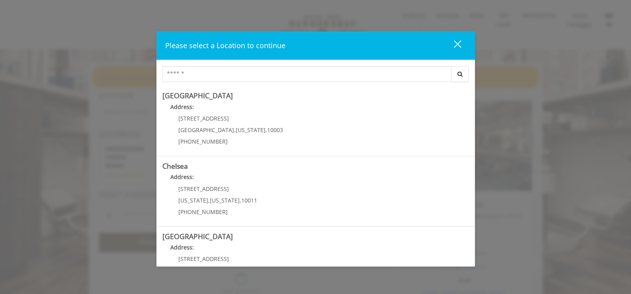 Image resolution: width=631 pixels, height=294 pixels. Describe the element at coordinates (175, 166) in the screenshot. I see `b: Chelsea` at that location.